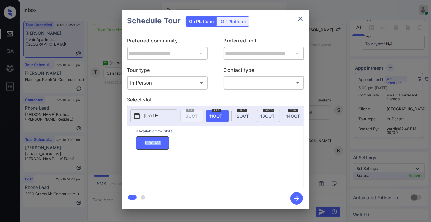  What do you see at coordinates (220, 131) in the screenshot?
I see `p: *Available time slots` at bounding box center [220, 131].